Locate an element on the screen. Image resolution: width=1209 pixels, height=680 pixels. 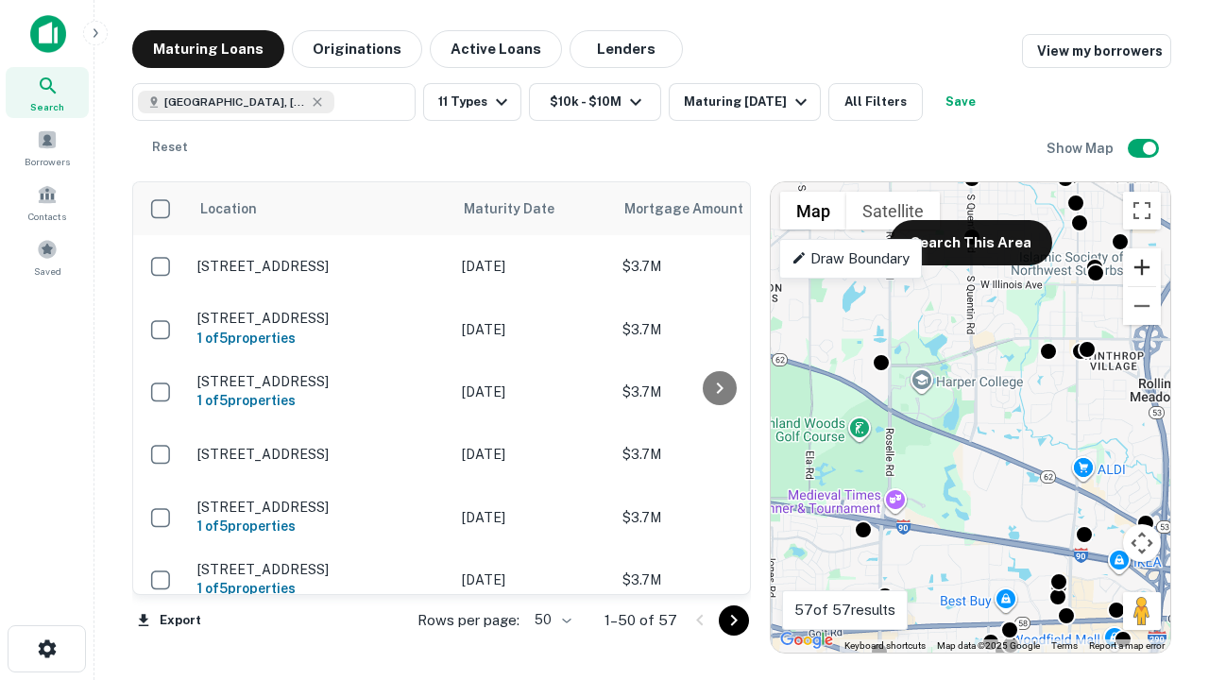
button: Drag Pegman onto the map to open Street View is located at coordinates (1142, 611).